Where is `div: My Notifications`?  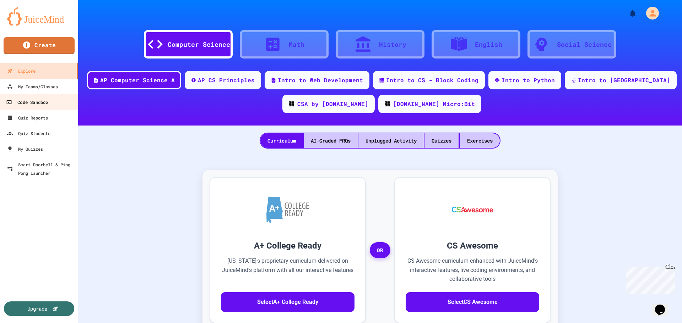
div: My Notifications is located at coordinates (627, 13).